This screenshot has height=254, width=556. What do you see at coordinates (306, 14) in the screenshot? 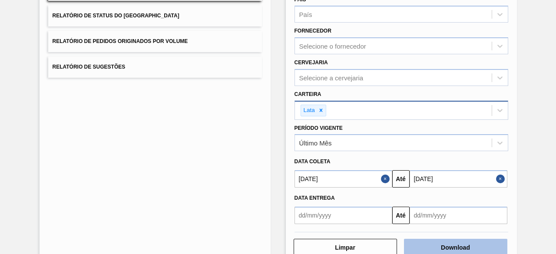
I see `div: País` at bounding box center [306, 14].